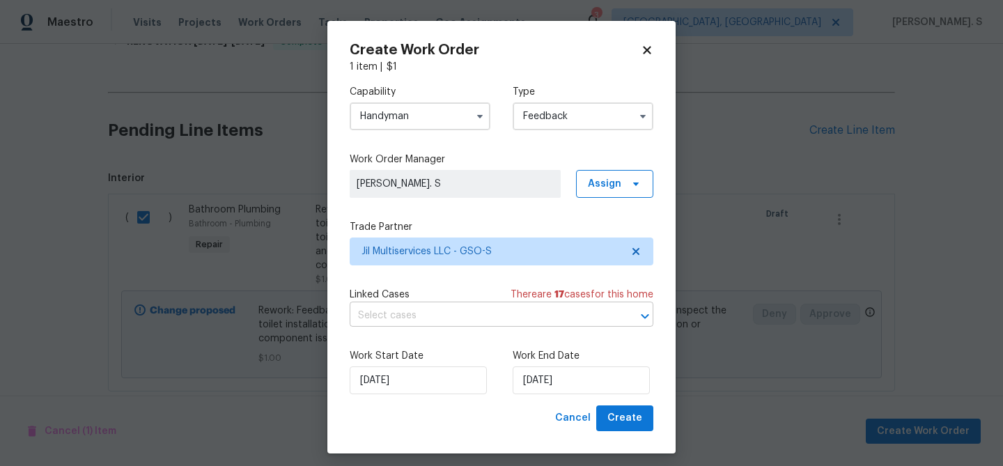  Describe the element at coordinates (625, 418) in the screenshot. I see `span: Create` at that location.